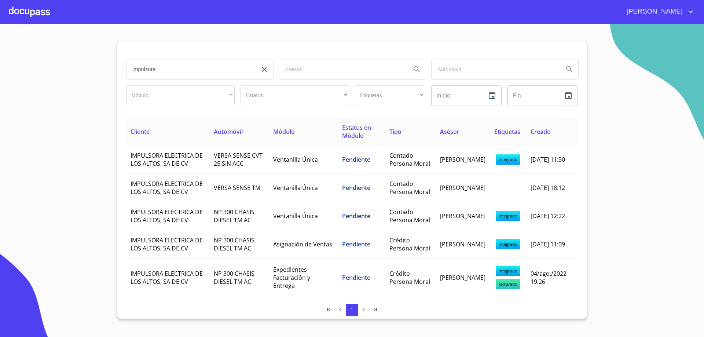  Describe the element at coordinates (508, 284) in the screenshot. I see `span: facturado` at that location.